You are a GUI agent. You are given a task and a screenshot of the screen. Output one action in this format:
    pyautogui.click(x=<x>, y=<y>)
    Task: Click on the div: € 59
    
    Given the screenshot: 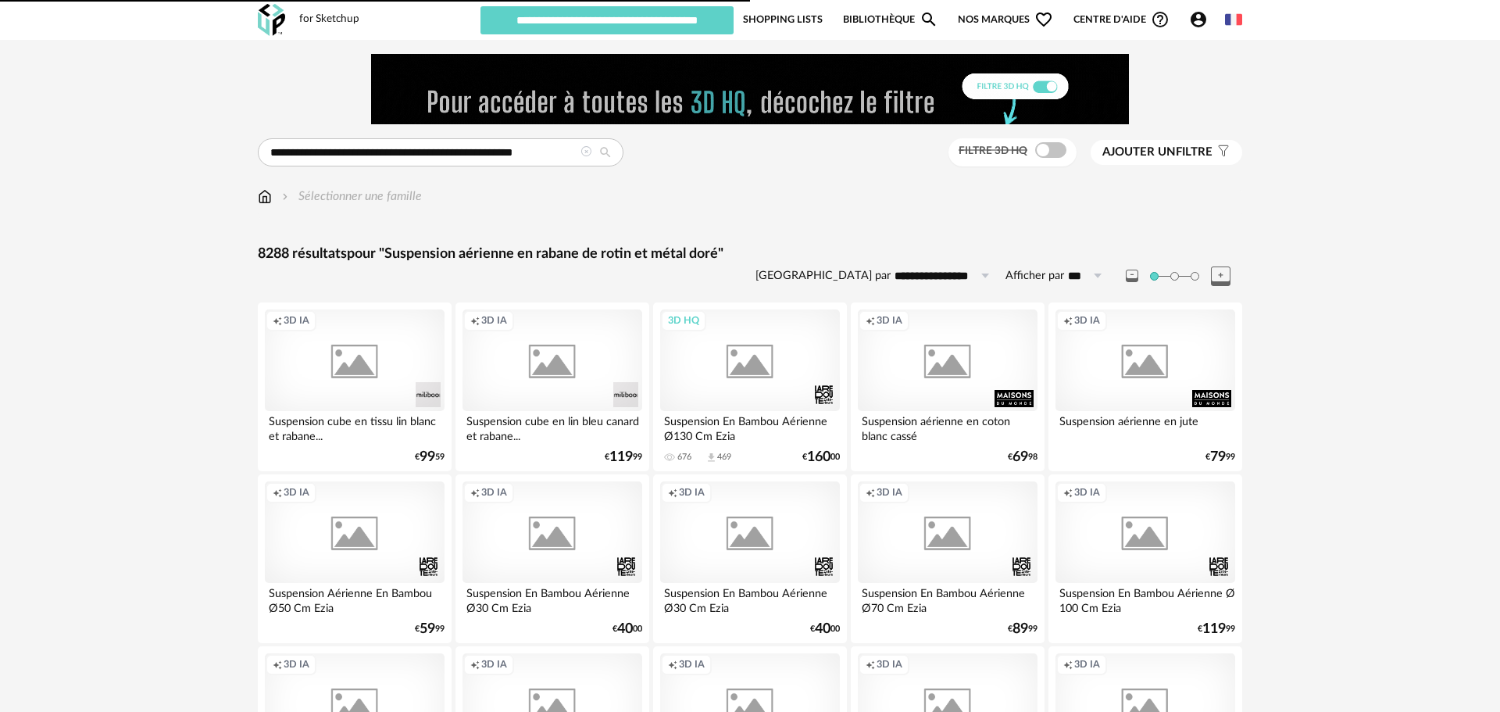 What is the action you would take?
    pyautogui.click(x=430, y=457)
    